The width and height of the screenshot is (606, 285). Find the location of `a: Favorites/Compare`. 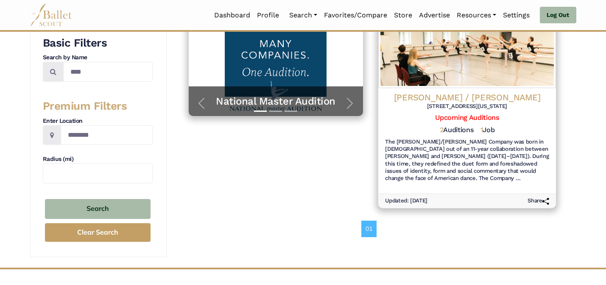

a: Favorites/Compare is located at coordinates (355, 15).